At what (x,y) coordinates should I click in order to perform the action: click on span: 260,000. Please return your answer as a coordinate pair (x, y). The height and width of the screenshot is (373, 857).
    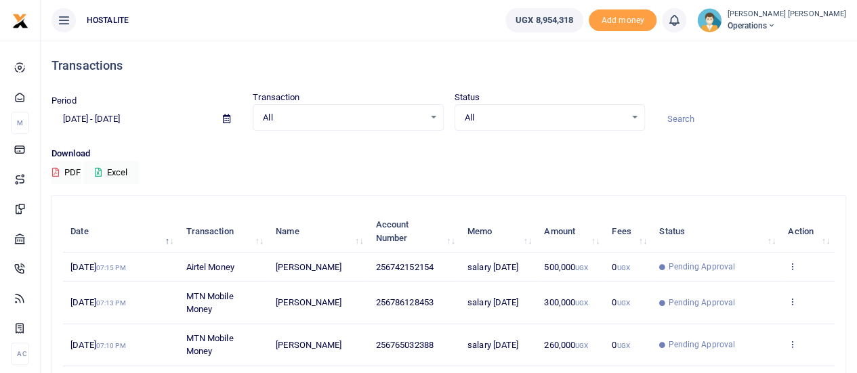
    Looking at the image, I should click on (566, 345).